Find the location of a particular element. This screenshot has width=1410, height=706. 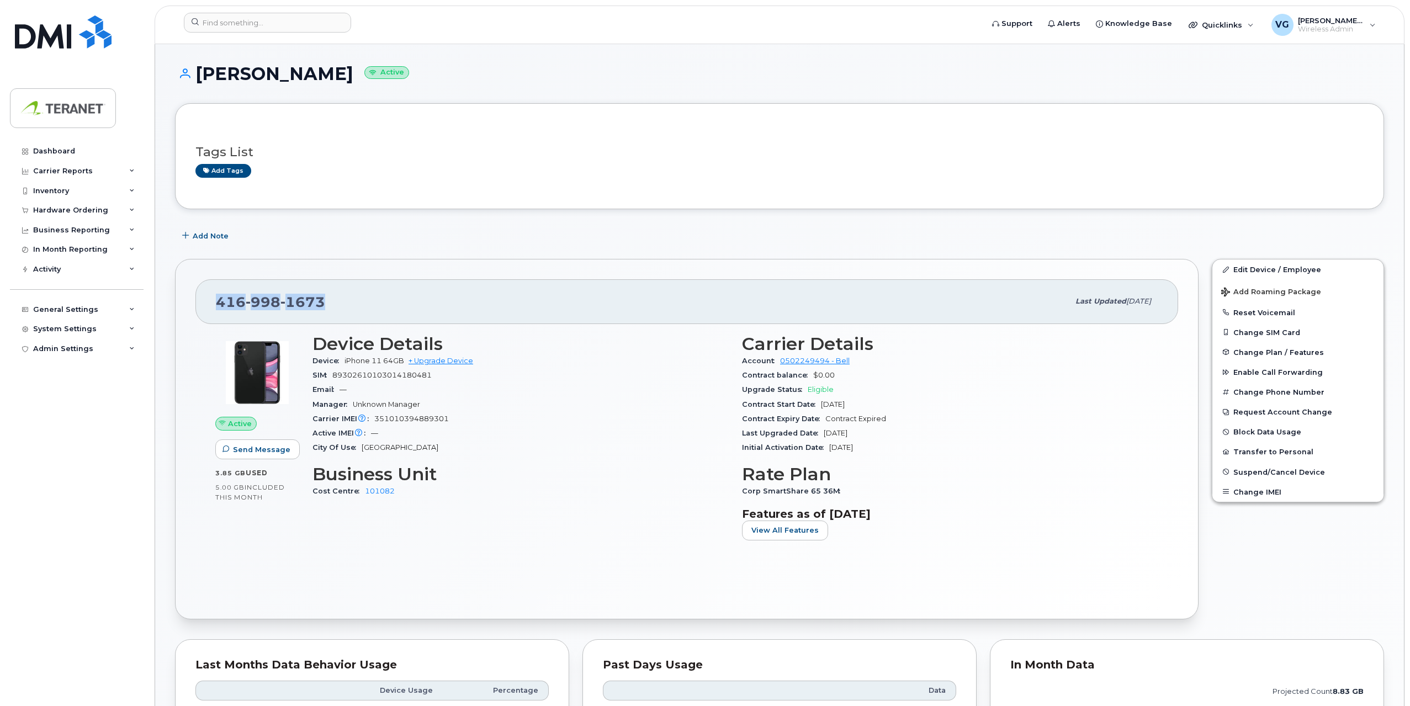

span: Upgrade Status is located at coordinates (775, 389).